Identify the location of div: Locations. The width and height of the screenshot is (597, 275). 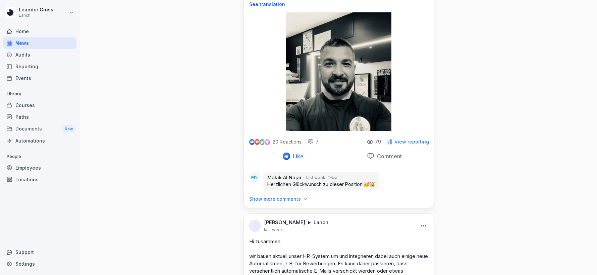
(40, 180).